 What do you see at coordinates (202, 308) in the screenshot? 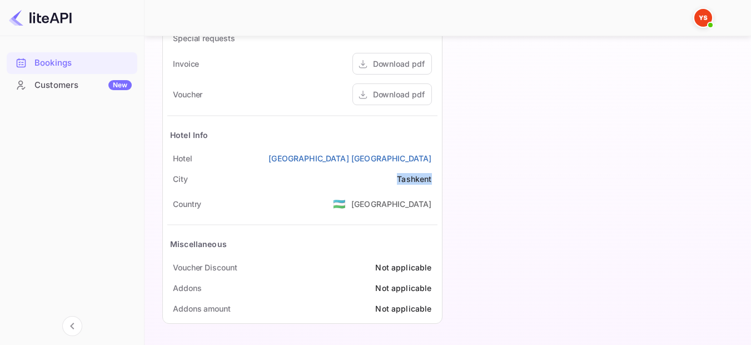
I see `div: Addons amount` at bounding box center [202, 308].